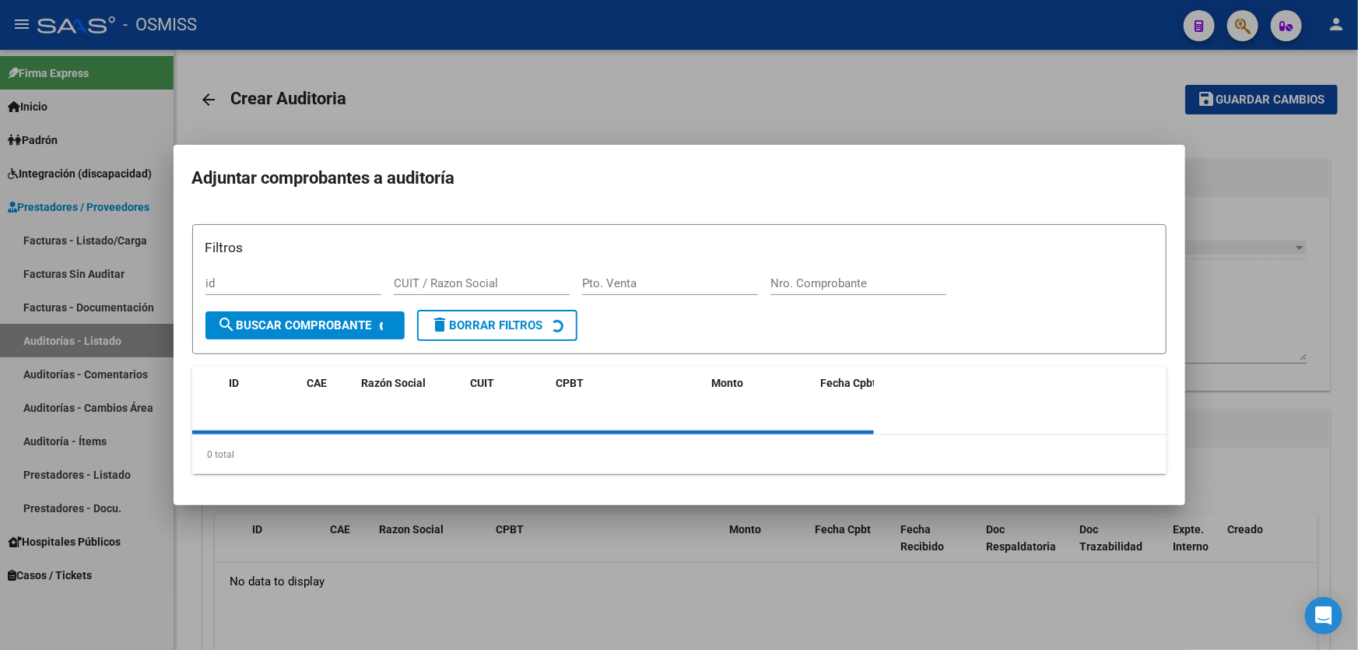 The width and height of the screenshot is (1358, 650). What do you see at coordinates (318, 383) in the screenshot?
I see `span: CAE` at bounding box center [318, 383].